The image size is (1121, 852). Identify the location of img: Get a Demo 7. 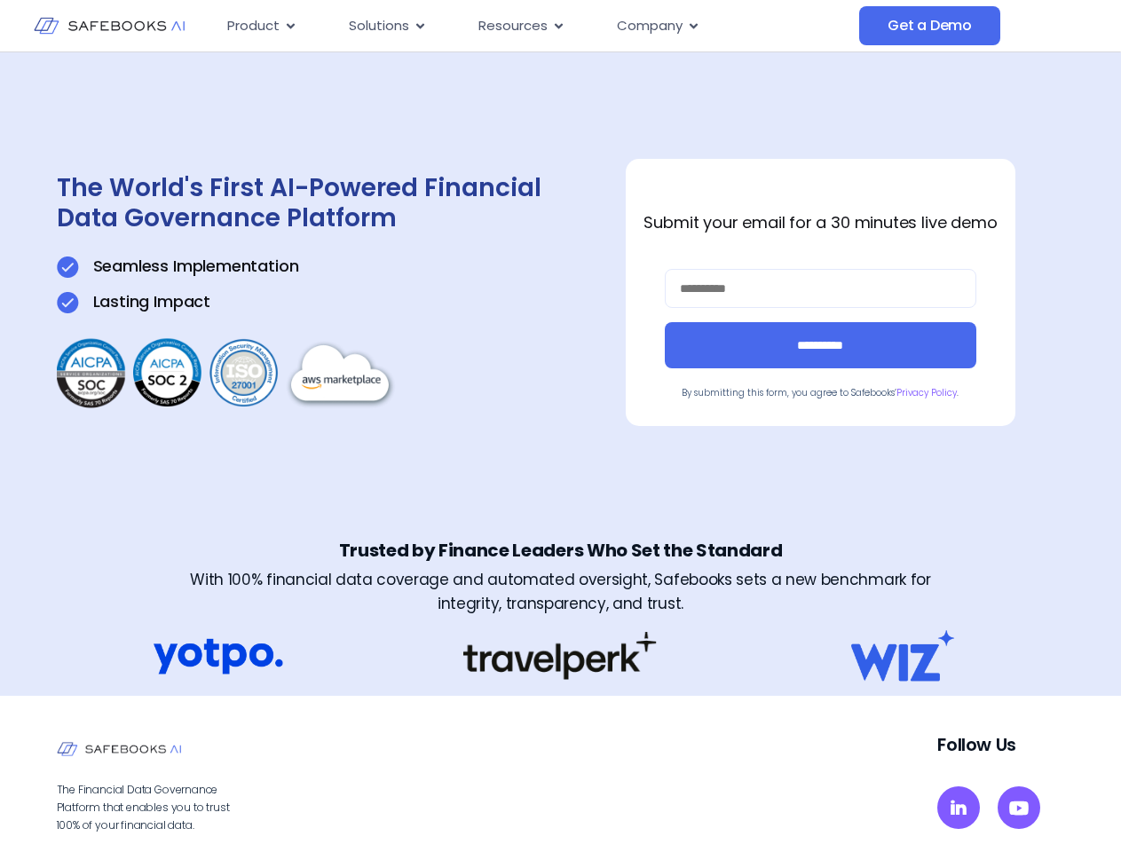
(902, 656).